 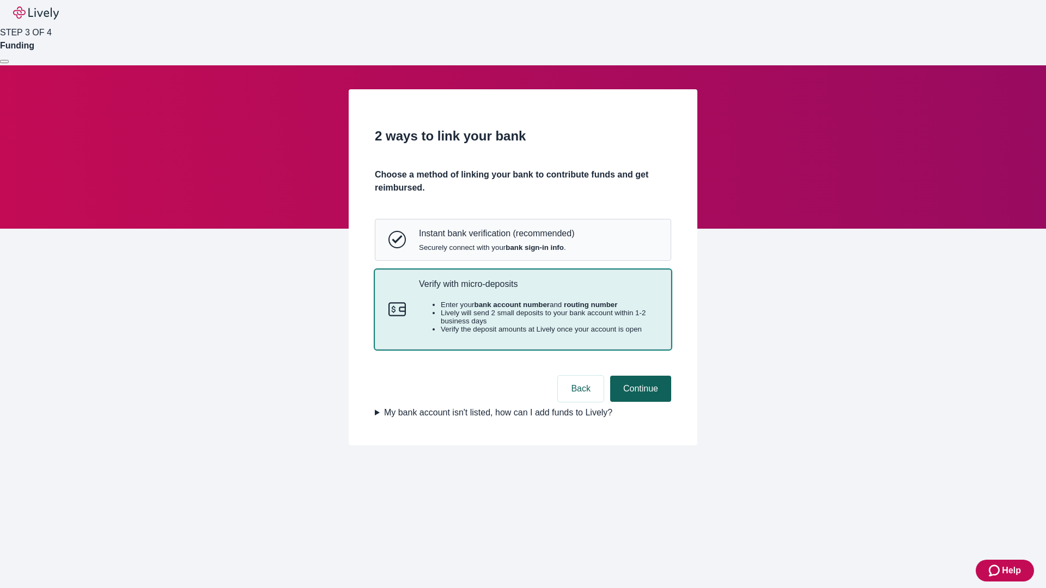 I want to click on svg: Zendesk support icon, so click(x=995, y=571).